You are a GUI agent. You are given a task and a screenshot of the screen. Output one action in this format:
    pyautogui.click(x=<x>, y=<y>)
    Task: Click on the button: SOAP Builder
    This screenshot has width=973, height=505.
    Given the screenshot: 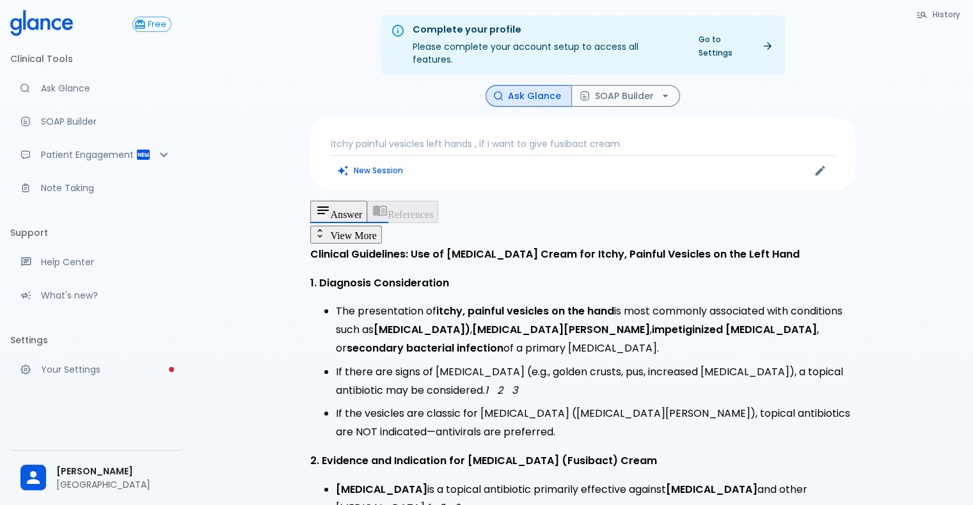 What is the action you would take?
    pyautogui.click(x=626, y=96)
    